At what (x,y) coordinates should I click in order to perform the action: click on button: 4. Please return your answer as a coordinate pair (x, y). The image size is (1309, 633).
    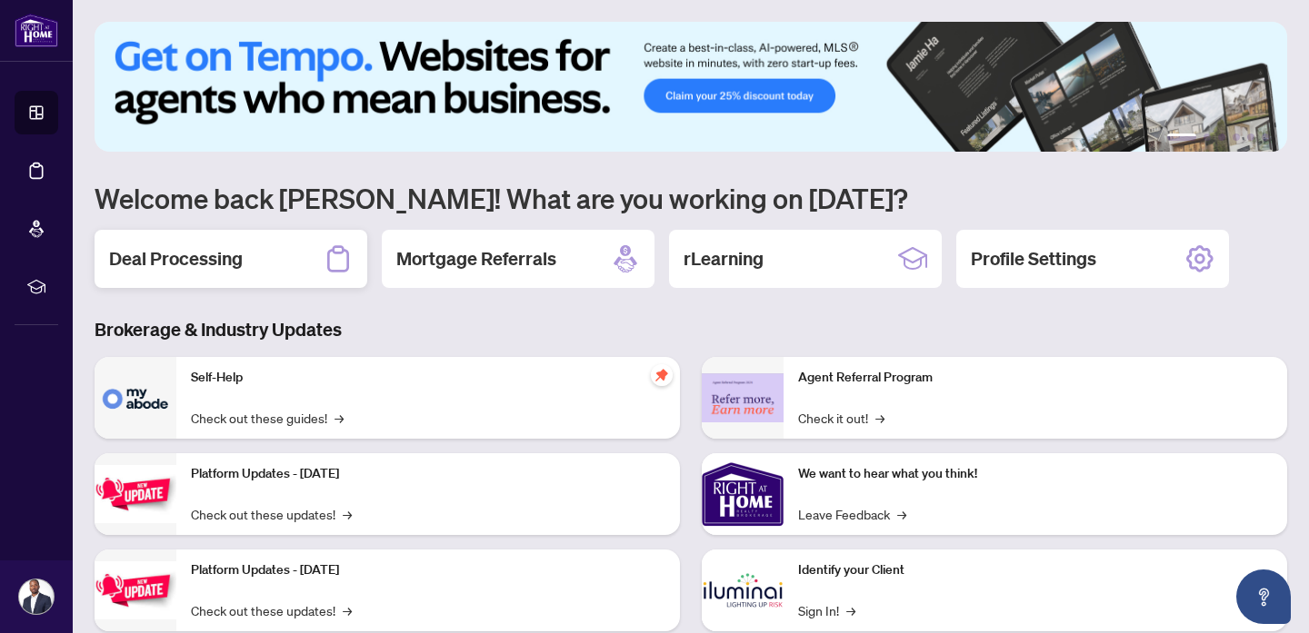
    Looking at the image, I should click on (1236, 137).